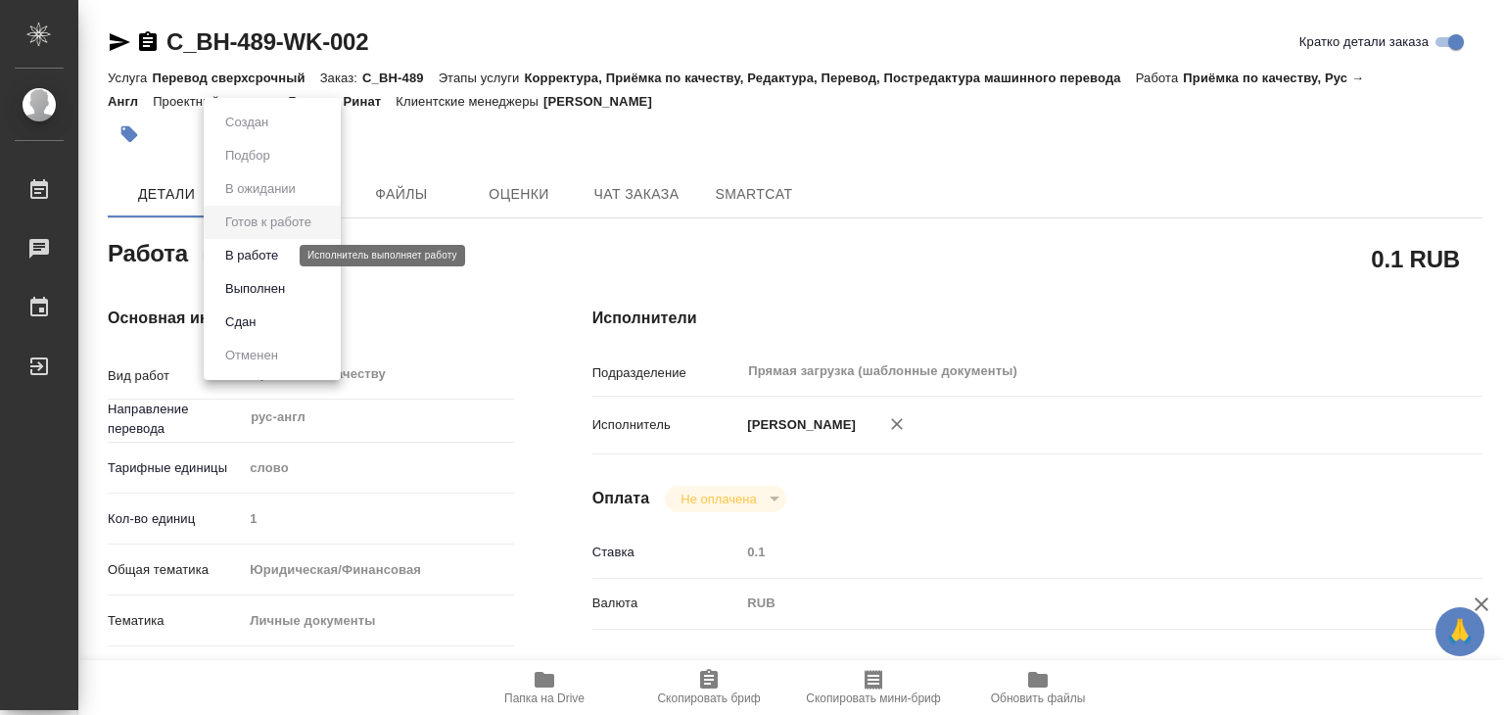  I want to click on button: В работе, so click(252, 256).